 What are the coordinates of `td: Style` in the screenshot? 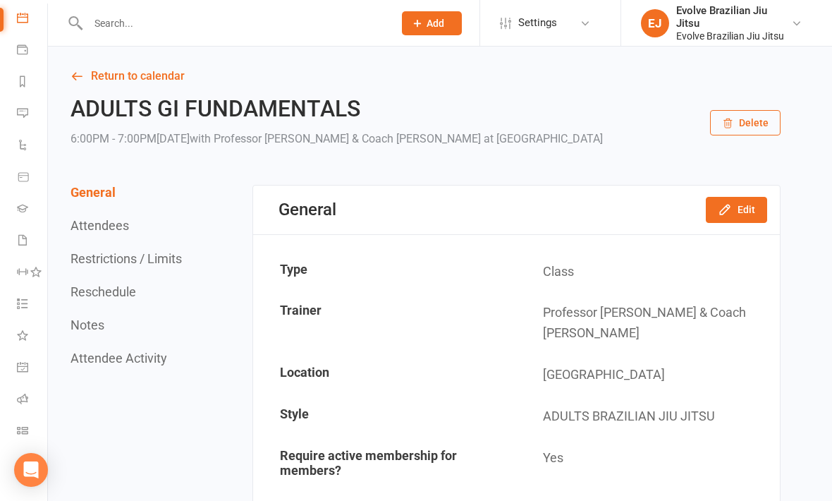 It's located at (385, 416).